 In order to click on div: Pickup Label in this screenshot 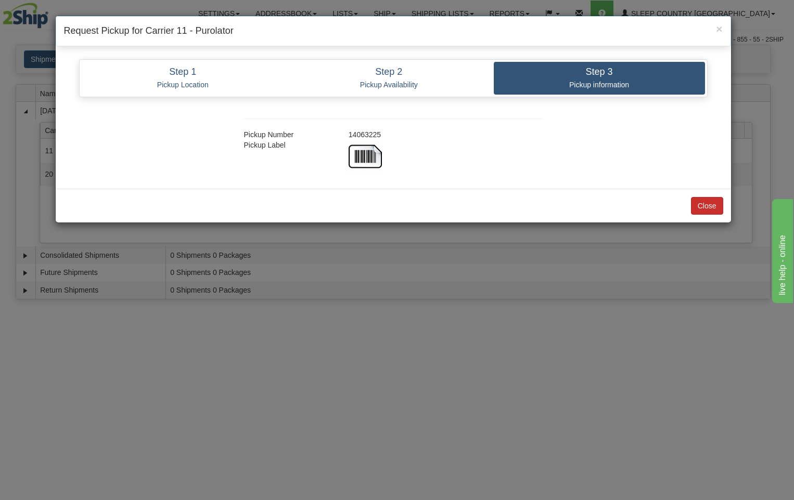, I will do `click(288, 145)`.